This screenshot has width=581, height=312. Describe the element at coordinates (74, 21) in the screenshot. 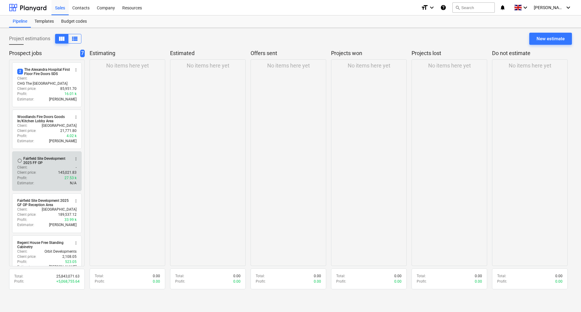

I see `a: Budget codes` at that location.